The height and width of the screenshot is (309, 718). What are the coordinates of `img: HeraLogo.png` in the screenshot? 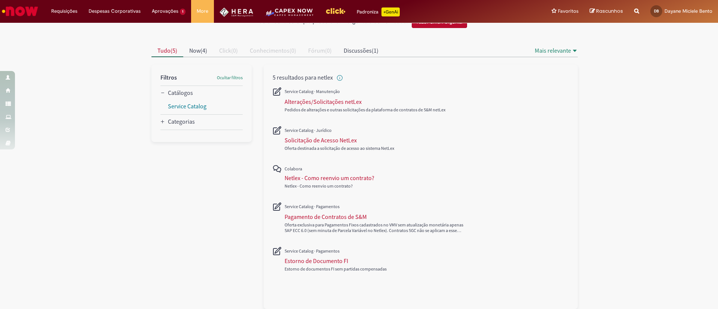 It's located at (236, 12).